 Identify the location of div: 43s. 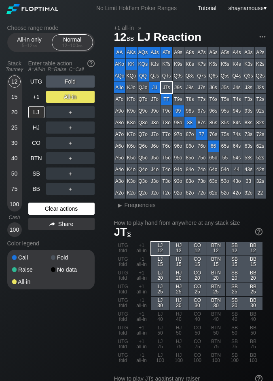
(248, 170).